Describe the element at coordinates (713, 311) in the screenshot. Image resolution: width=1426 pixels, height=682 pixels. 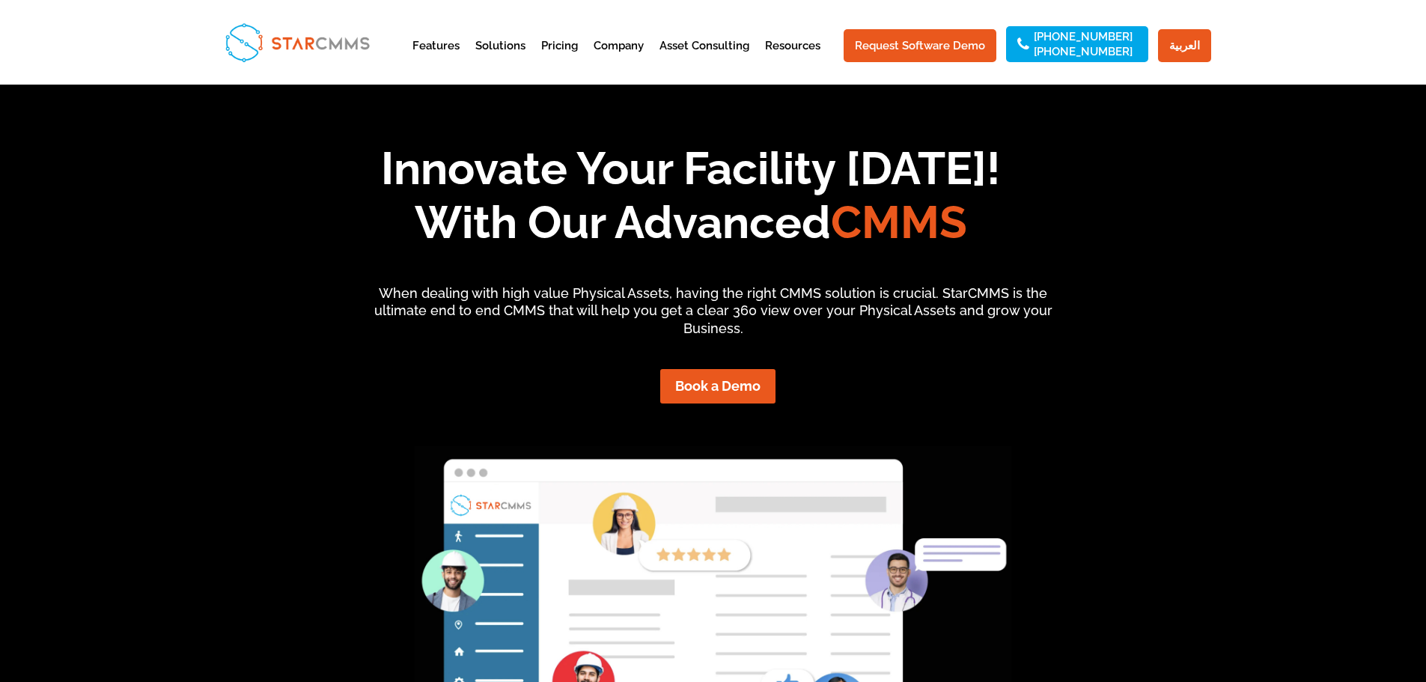
I see `p: When dealing with high value Physical Assets, having the right CMMS solution is crucial. StarCMMS...` at that location.